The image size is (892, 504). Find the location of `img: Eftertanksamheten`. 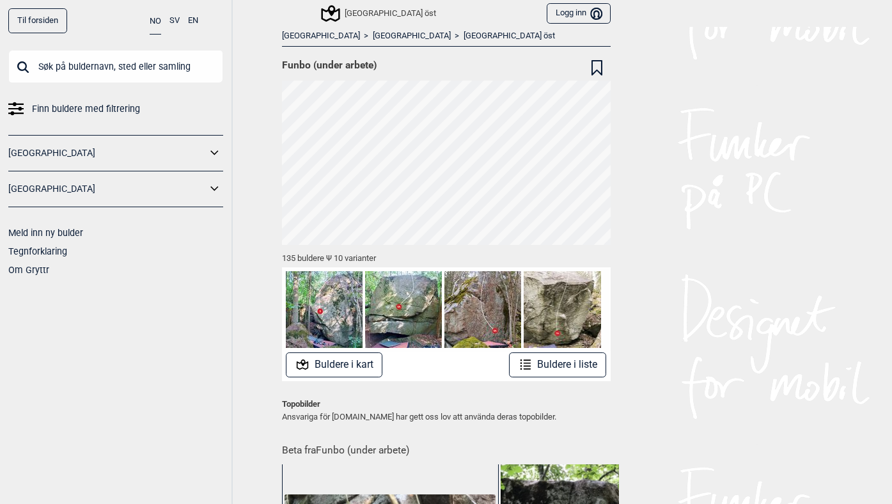

img: Eftertanksamheten is located at coordinates (324, 310).